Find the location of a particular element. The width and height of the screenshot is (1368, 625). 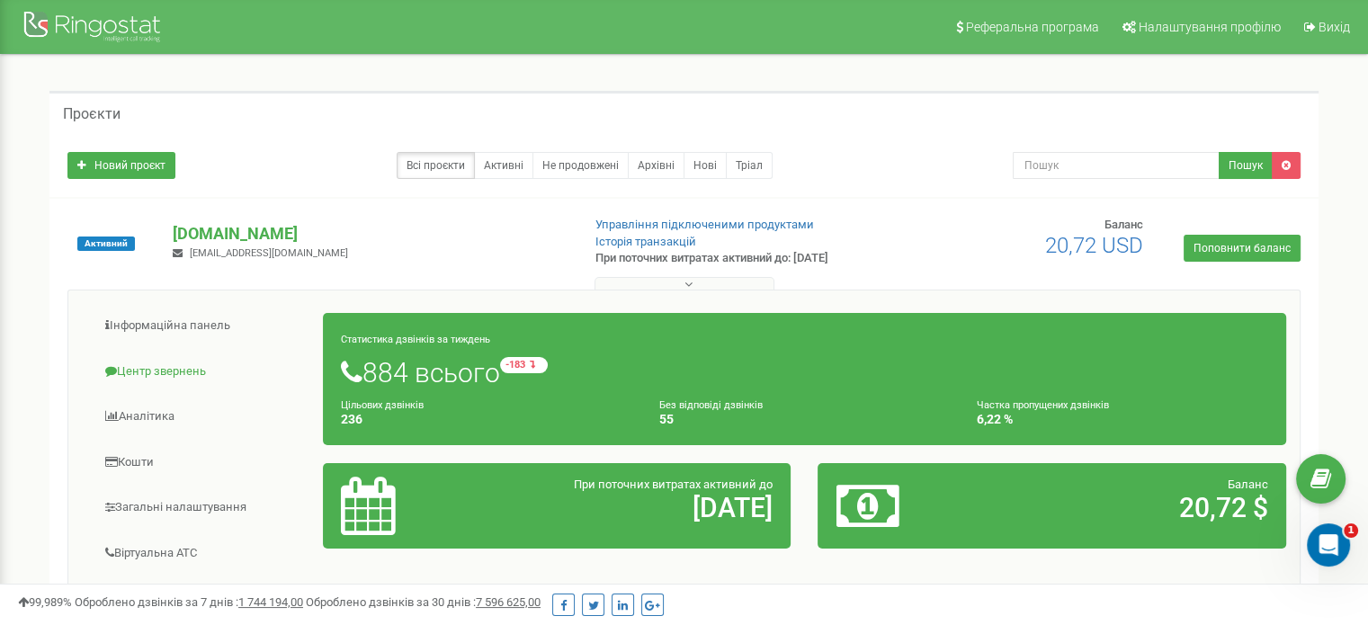

span: Активний is located at coordinates (106, 244).